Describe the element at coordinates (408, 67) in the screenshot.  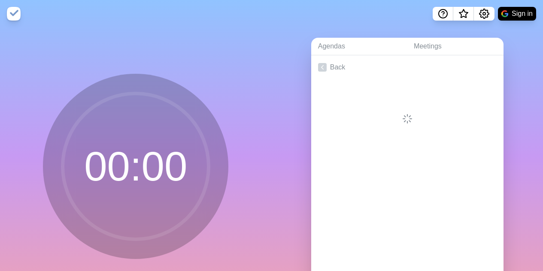
I see `a: Back` at that location.